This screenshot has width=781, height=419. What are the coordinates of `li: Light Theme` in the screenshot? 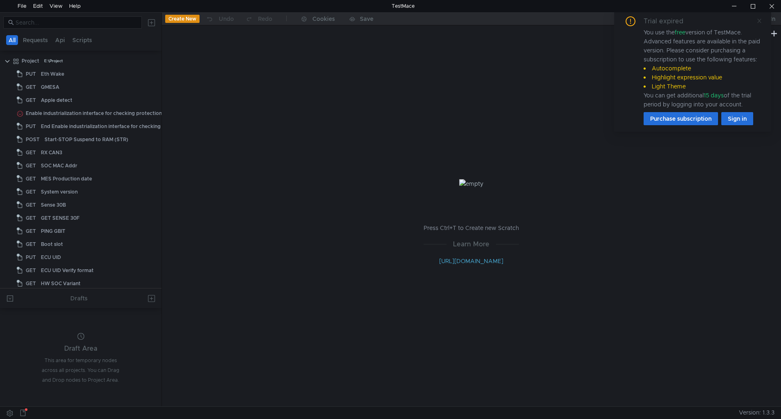 It's located at (703, 86).